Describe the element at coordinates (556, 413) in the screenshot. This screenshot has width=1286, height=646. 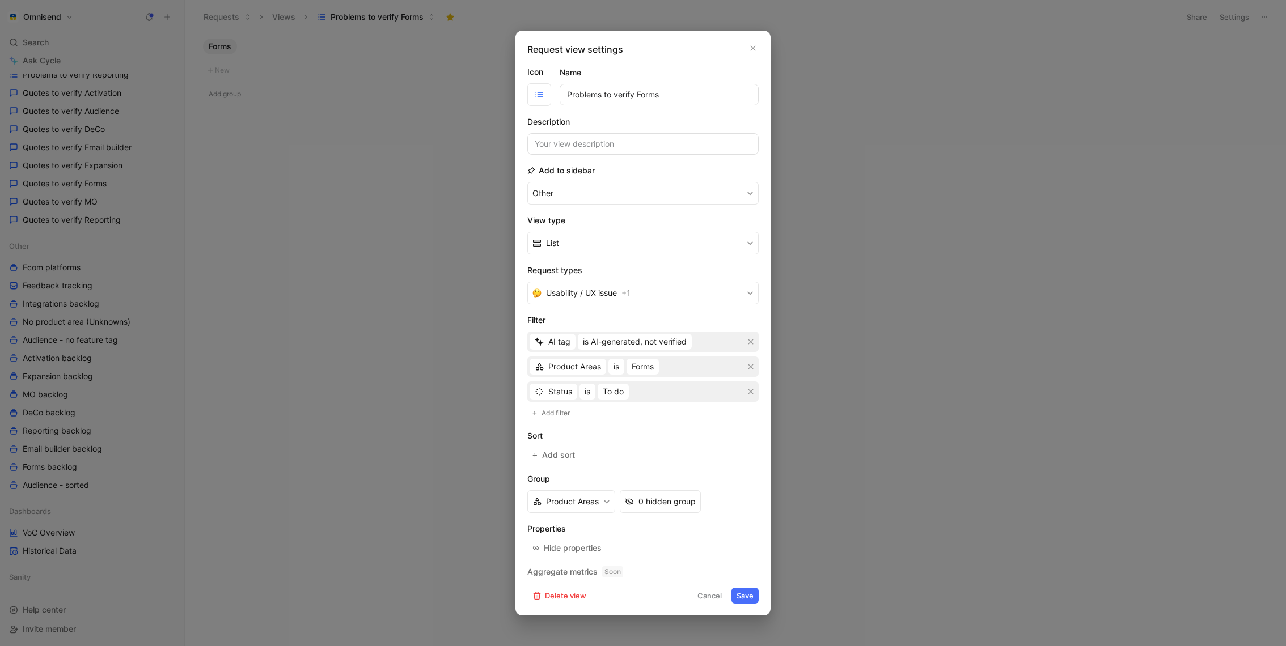
I see `span: Add filter` at that location.